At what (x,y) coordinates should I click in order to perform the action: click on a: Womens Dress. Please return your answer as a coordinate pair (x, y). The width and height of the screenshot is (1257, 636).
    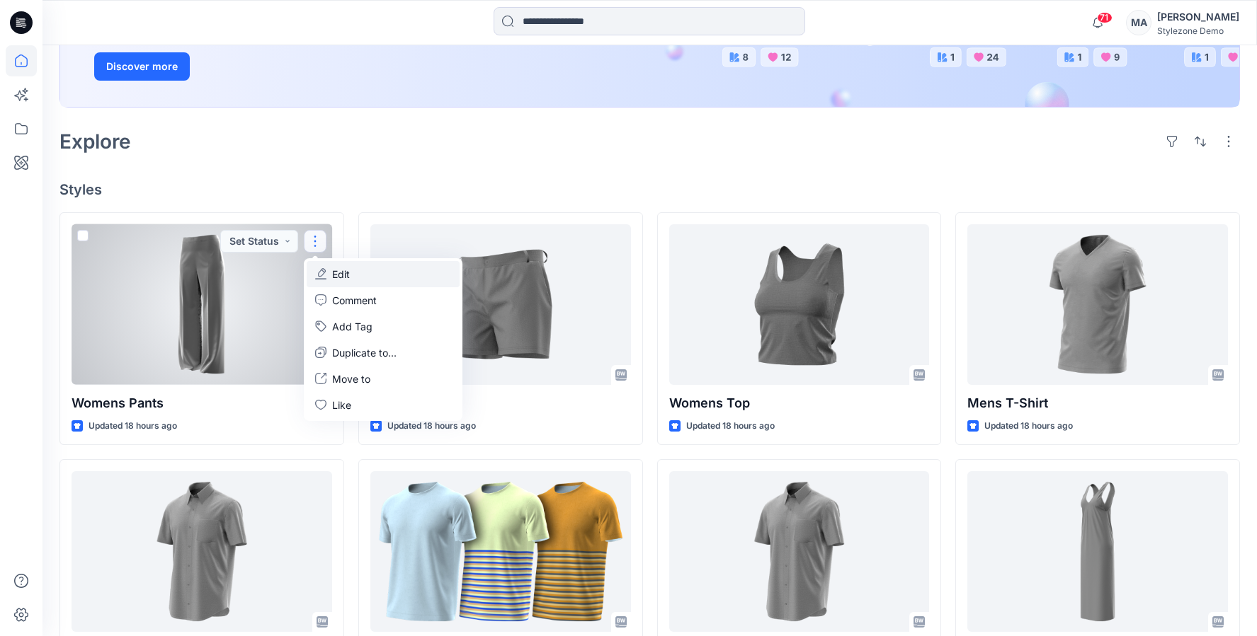
    Looking at the image, I should click on (1097, 552).